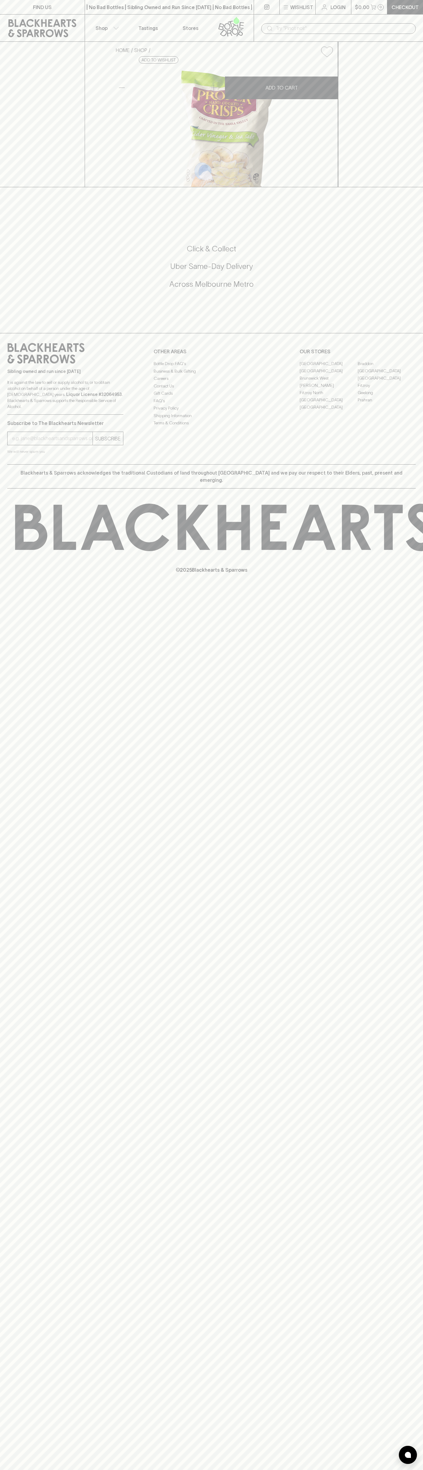  What do you see at coordinates (106, 28) in the screenshot?
I see `button: Shop` at bounding box center [106, 28].